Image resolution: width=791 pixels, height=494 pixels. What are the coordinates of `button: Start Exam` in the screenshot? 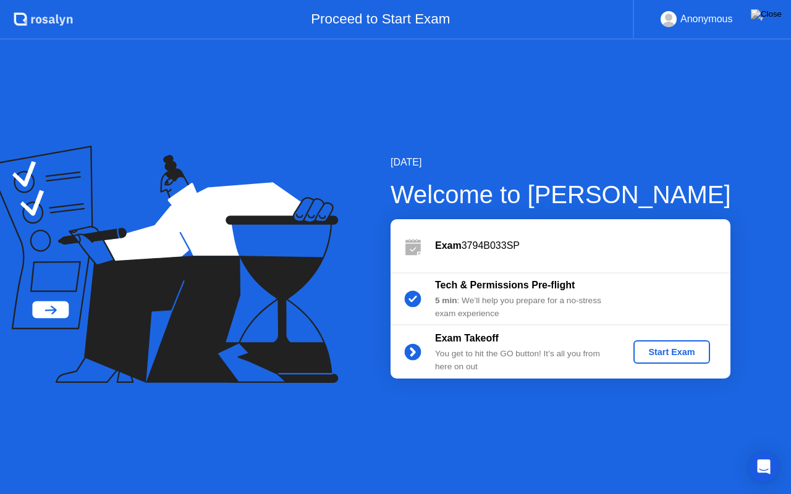 It's located at (671, 352).